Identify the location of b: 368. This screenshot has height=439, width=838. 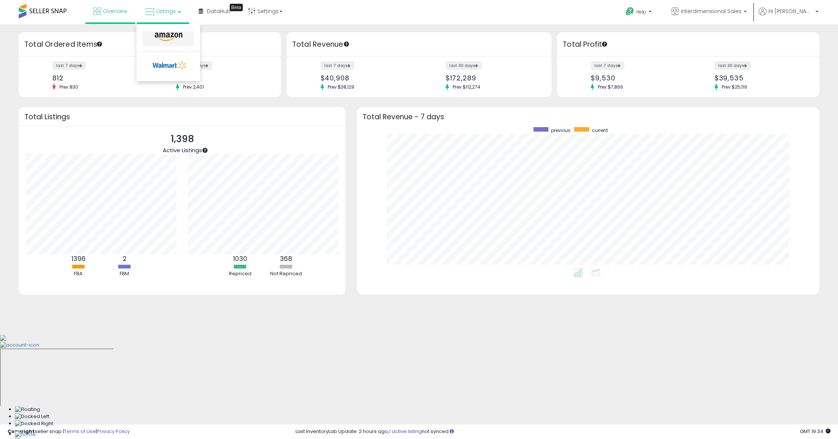
(286, 259).